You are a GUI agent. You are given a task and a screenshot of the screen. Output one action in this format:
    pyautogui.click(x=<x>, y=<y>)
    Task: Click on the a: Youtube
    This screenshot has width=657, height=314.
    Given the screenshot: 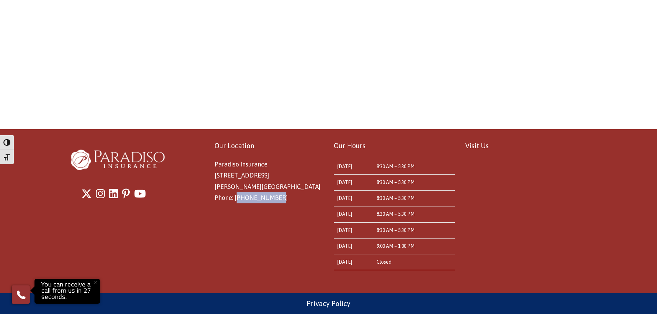 What is the action you would take?
    pyautogui.click(x=140, y=194)
    